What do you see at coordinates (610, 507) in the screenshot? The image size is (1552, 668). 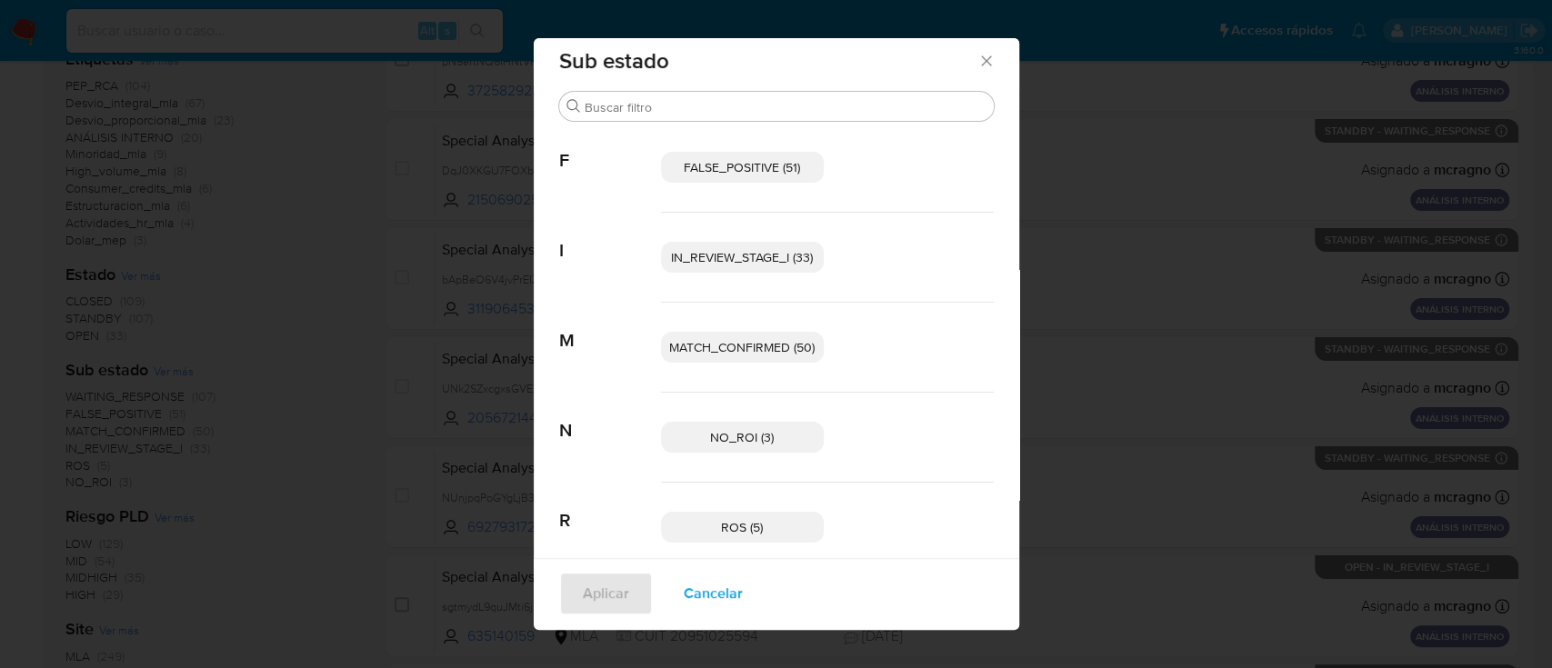 I see `span: R` at bounding box center [610, 507].